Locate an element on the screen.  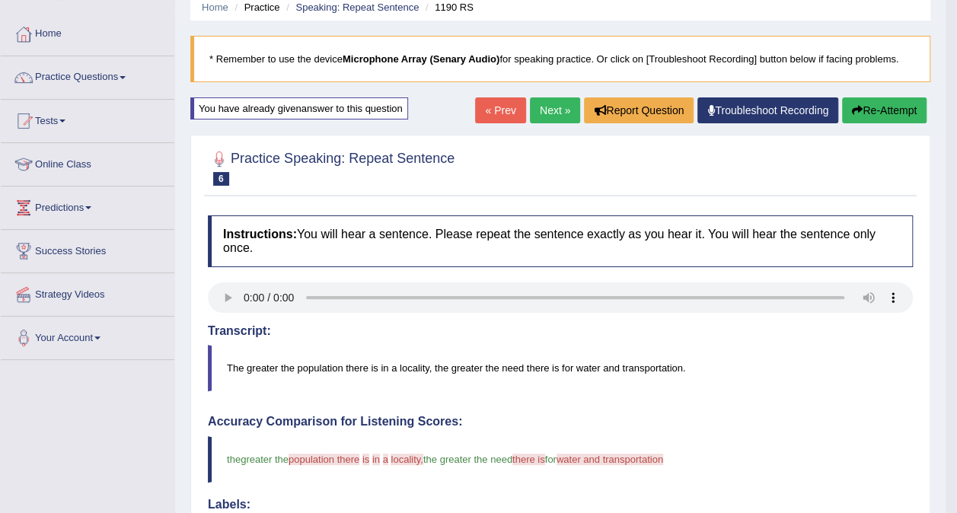
button: Re-Attempt is located at coordinates (884, 110).